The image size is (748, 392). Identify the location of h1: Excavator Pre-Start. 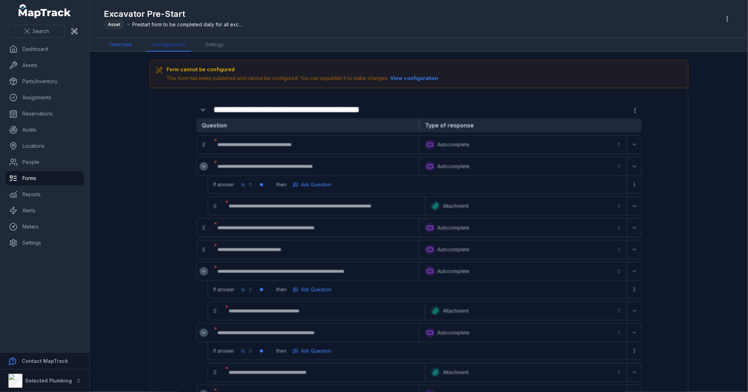
(174, 14).